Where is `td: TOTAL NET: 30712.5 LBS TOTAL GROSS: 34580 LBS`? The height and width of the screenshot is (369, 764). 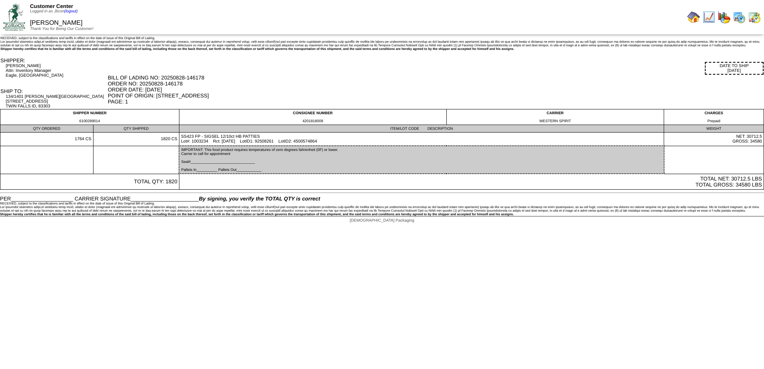
td: TOTAL NET: 30712.5 LBS TOTAL GROSS: 34580 LBS is located at coordinates (471, 182).